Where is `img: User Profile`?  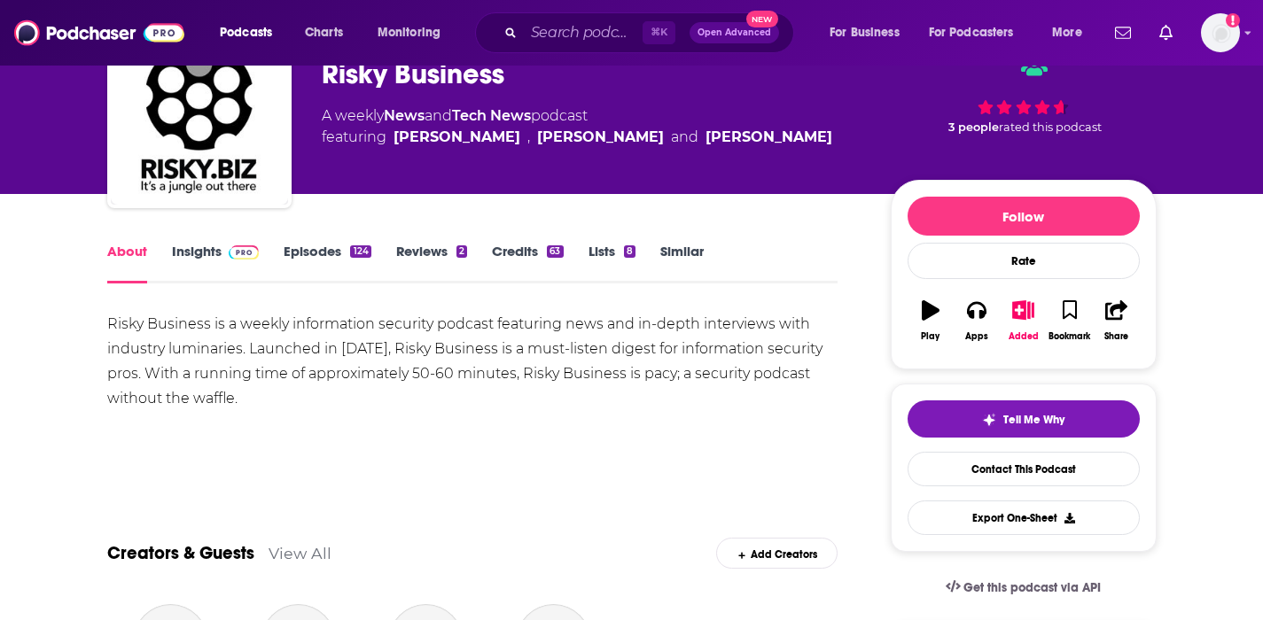
img: User Profile is located at coordinates (1220, 33).